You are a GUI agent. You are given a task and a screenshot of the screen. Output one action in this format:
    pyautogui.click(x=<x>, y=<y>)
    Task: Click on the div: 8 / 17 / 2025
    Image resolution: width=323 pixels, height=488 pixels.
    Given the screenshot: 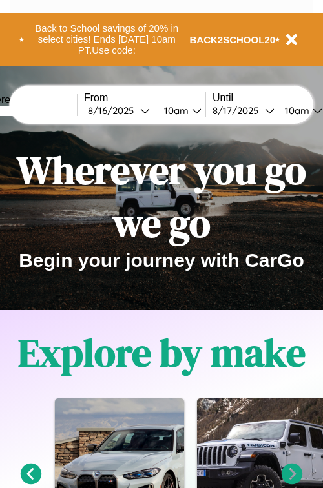 What is the action you would take?
    pyautogui.click(x=238, y=110)
    